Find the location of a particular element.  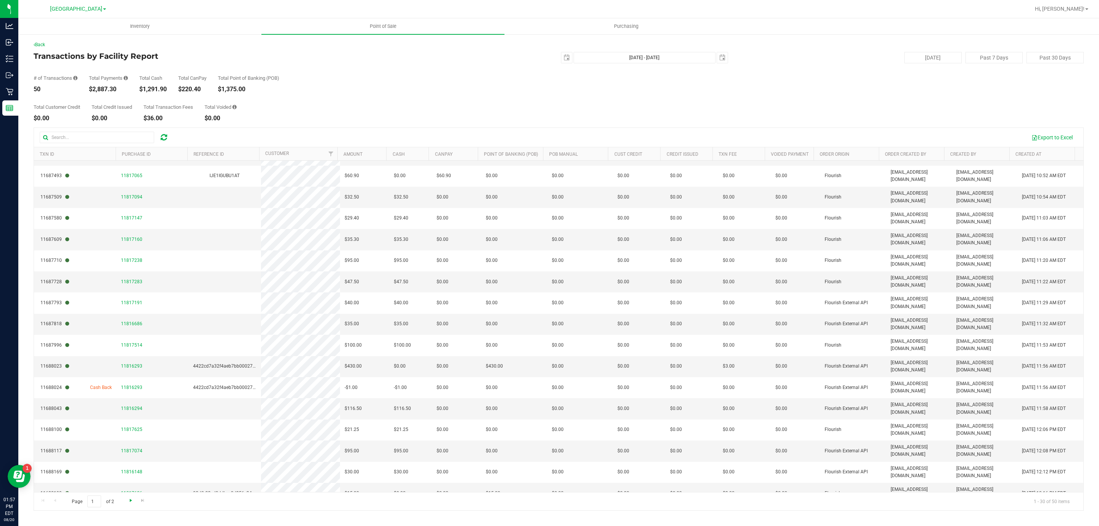

a: Point of Banking (POB) is located at coordinates (511, 154).